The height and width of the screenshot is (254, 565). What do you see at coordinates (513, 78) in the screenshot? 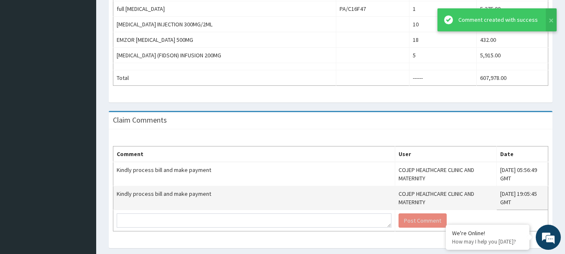
I see `td: 607,978.00` at bounding box center [513, 78].